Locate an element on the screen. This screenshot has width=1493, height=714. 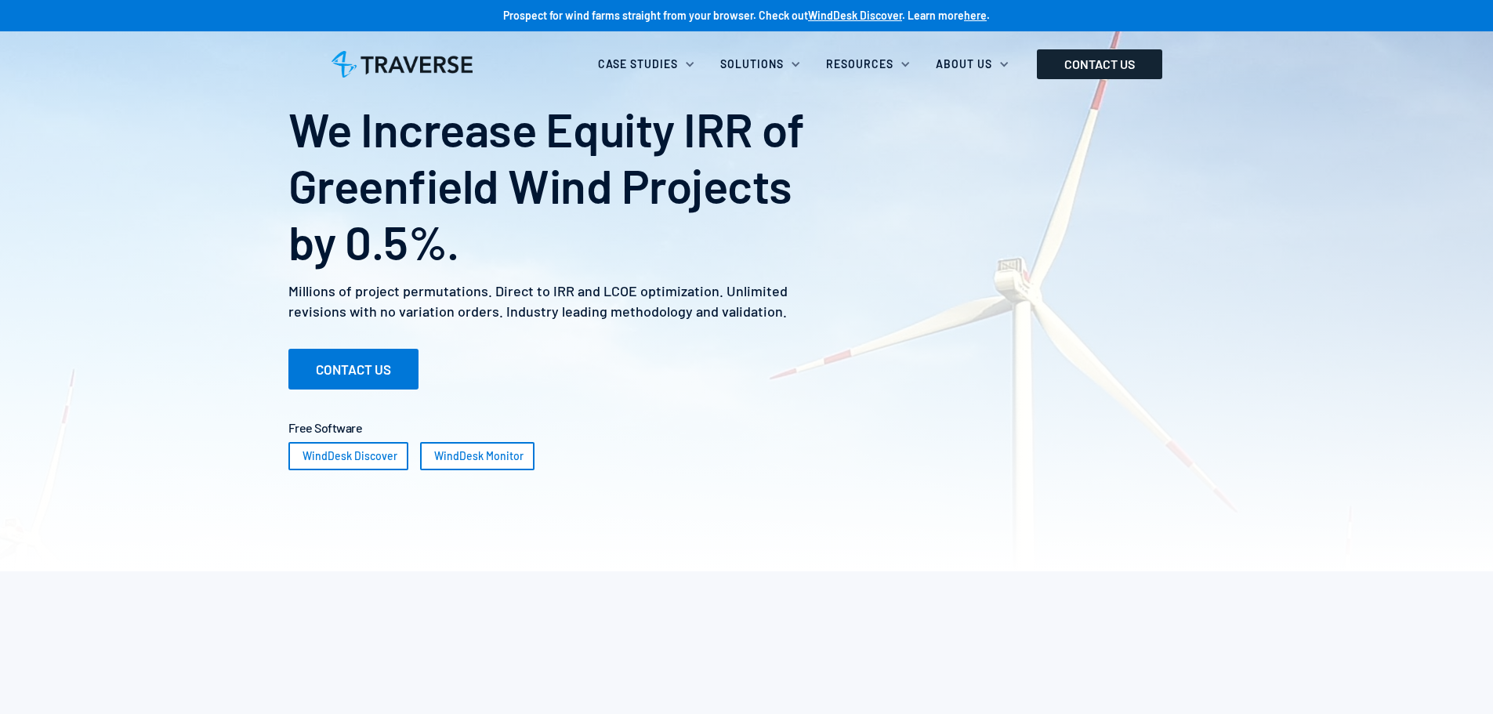
strong: Prospect for wind farms straight from your browser. Check out is located at coordinates (655, 15).